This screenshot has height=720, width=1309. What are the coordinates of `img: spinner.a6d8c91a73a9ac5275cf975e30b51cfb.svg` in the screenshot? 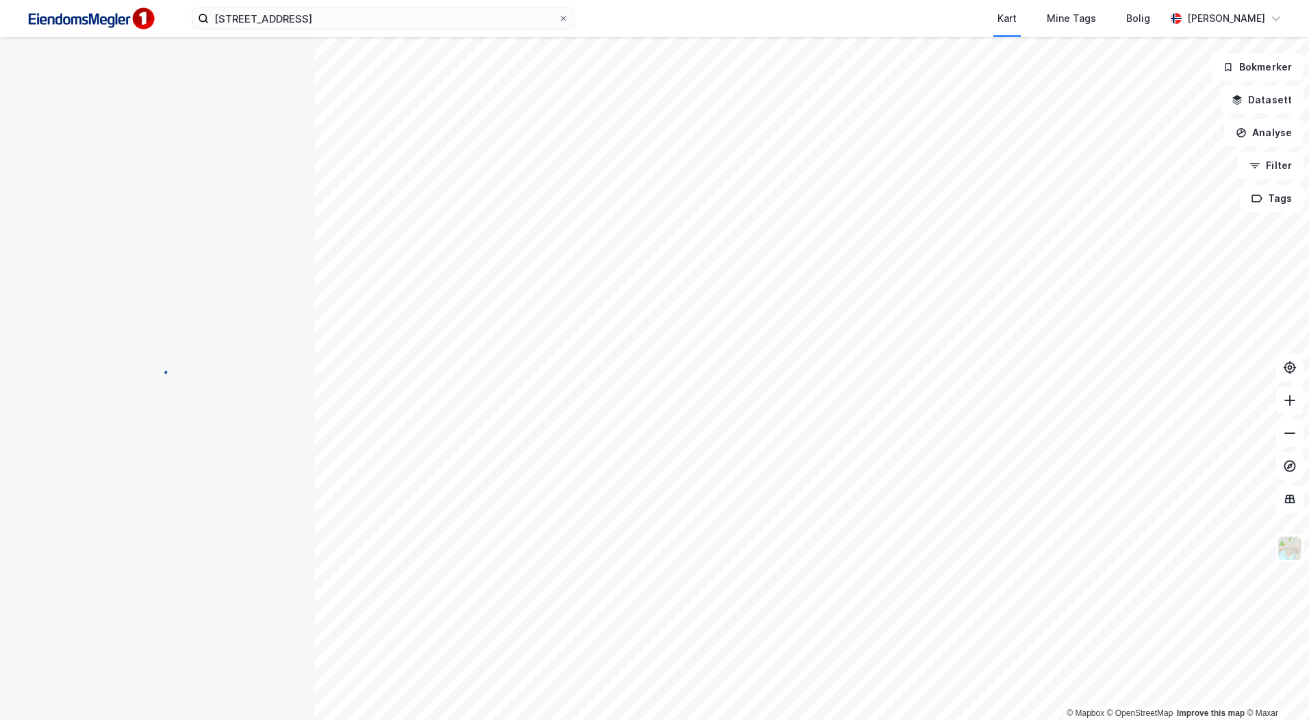 It's located at (157, 370).